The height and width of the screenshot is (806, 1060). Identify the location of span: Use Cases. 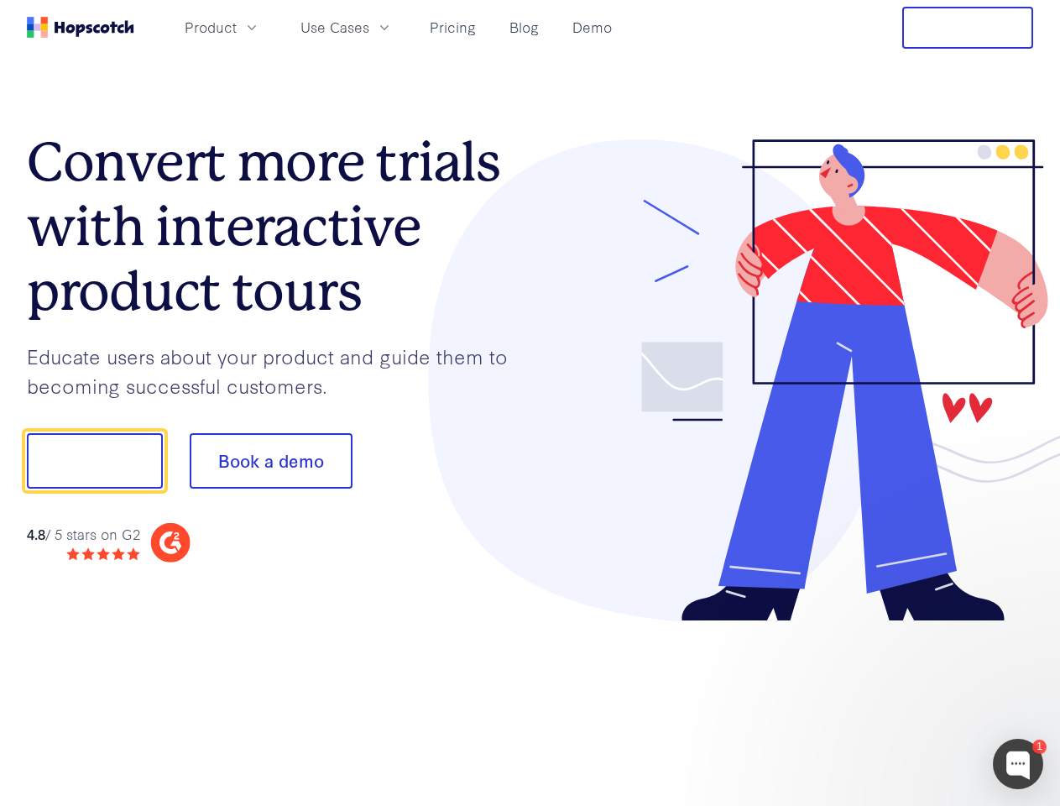
(335, 27).